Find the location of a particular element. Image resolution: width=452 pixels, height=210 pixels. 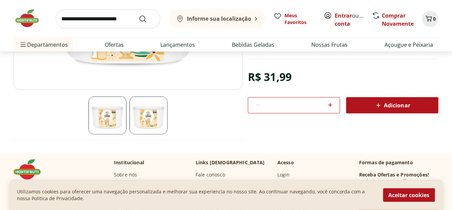

a: Açougue e Peixaria is located at coordinates (408, 45).